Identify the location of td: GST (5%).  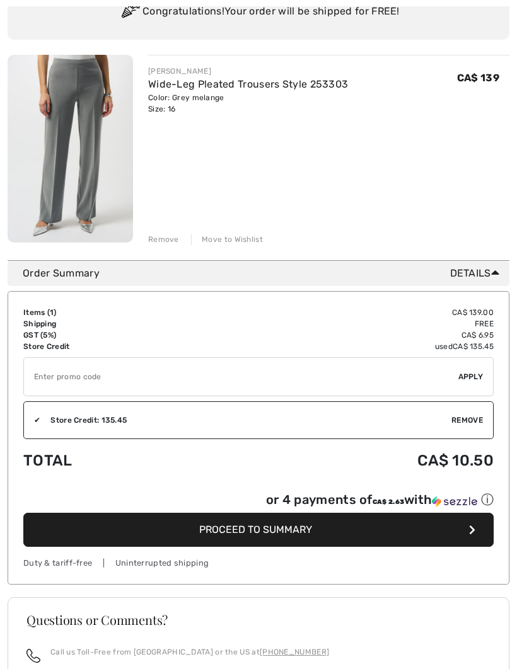
(115, 335).